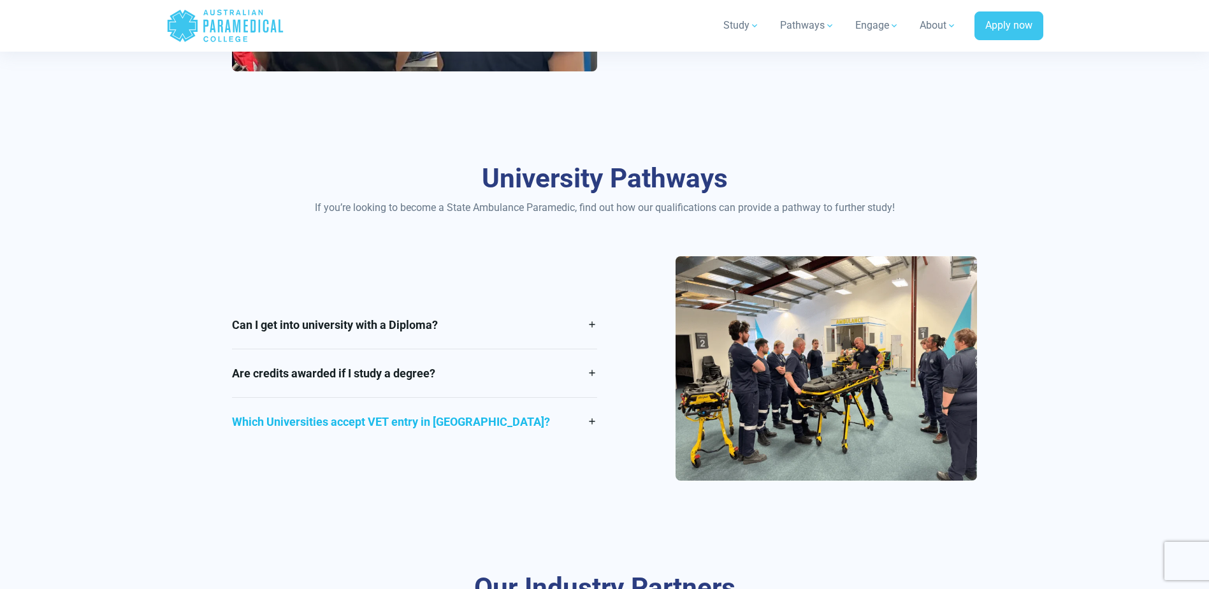 The width and height of the screenshot is (1209, 589). Describe the element at coordinates (605, 179) in the screenshot. I see `h3: University Pathways` at that location.